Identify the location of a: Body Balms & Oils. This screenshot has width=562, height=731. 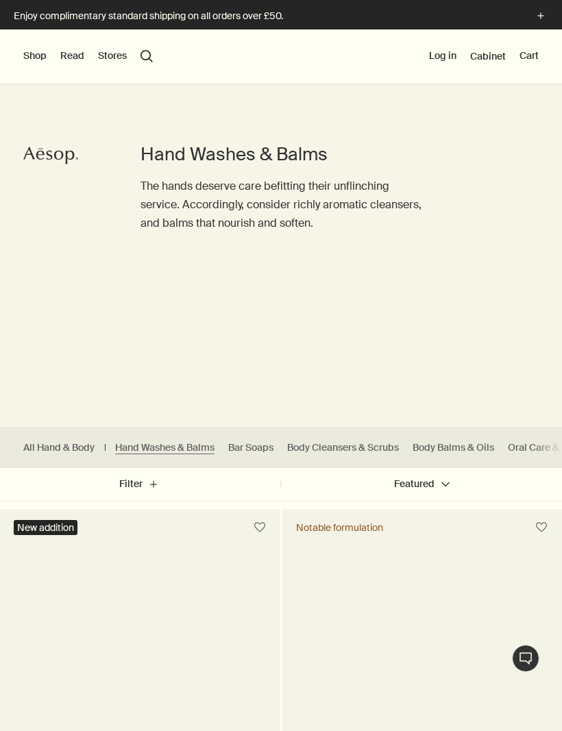
(453, 448).